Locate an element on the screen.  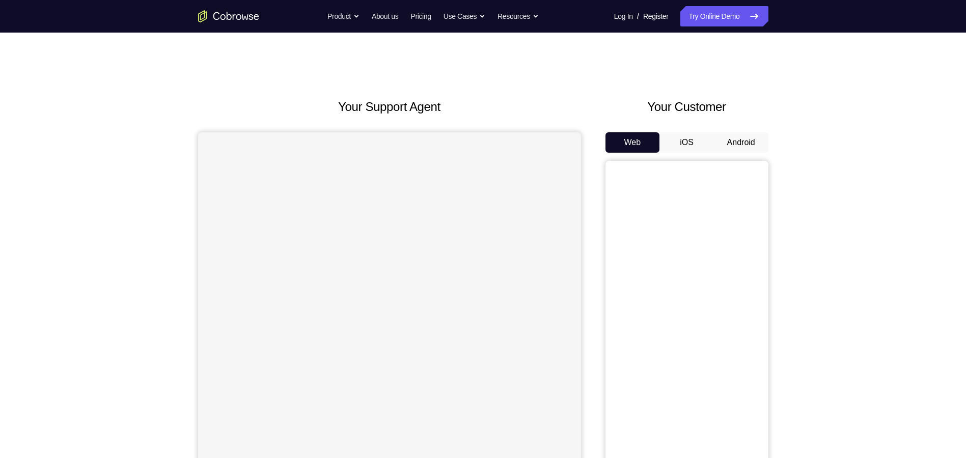
button: Use Cases is located at coordinates (464, 16).